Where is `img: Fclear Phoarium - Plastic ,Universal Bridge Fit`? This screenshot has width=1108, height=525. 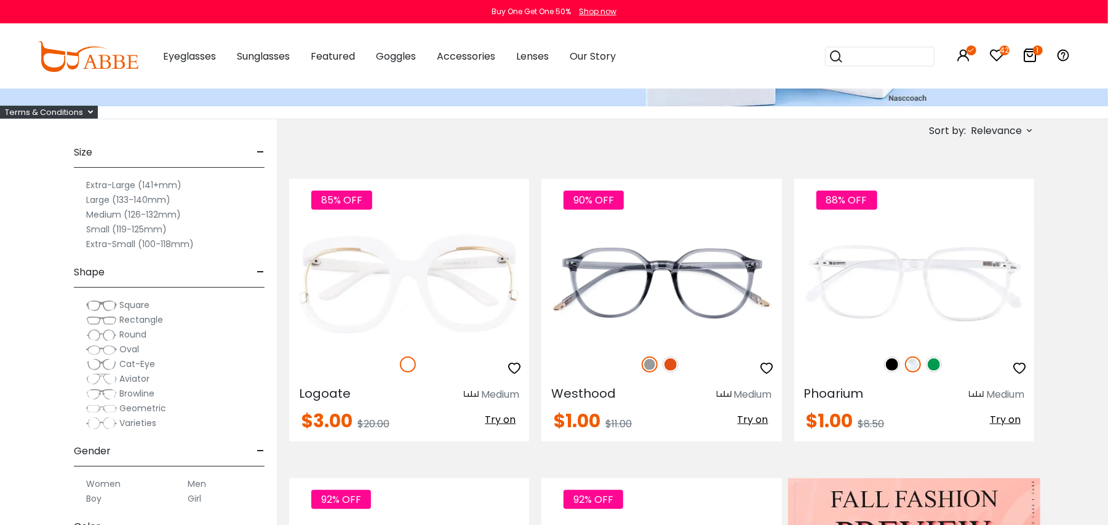
img: Fclear Phoarium - Plastic ,Universal Bridge Fit is located at coordinates (914, 283).